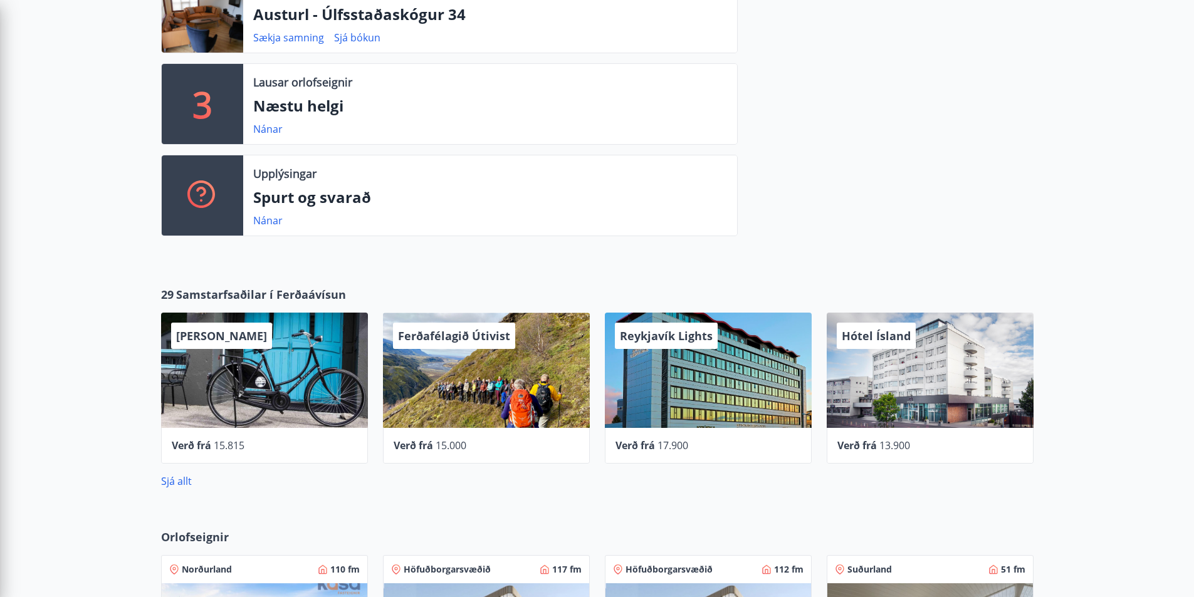  I want to click on a: Sjá allt, so click(176, 481).